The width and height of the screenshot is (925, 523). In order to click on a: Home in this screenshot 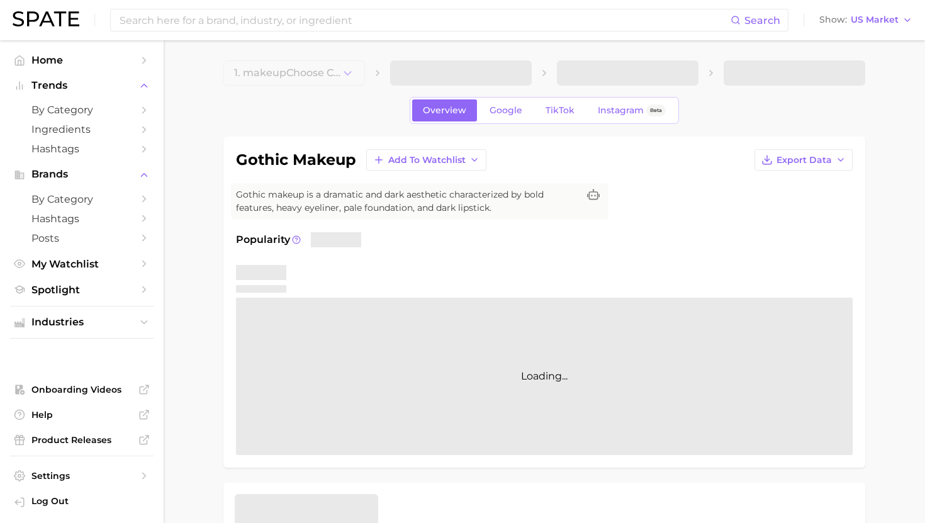, I will do `click(82, 60)`.